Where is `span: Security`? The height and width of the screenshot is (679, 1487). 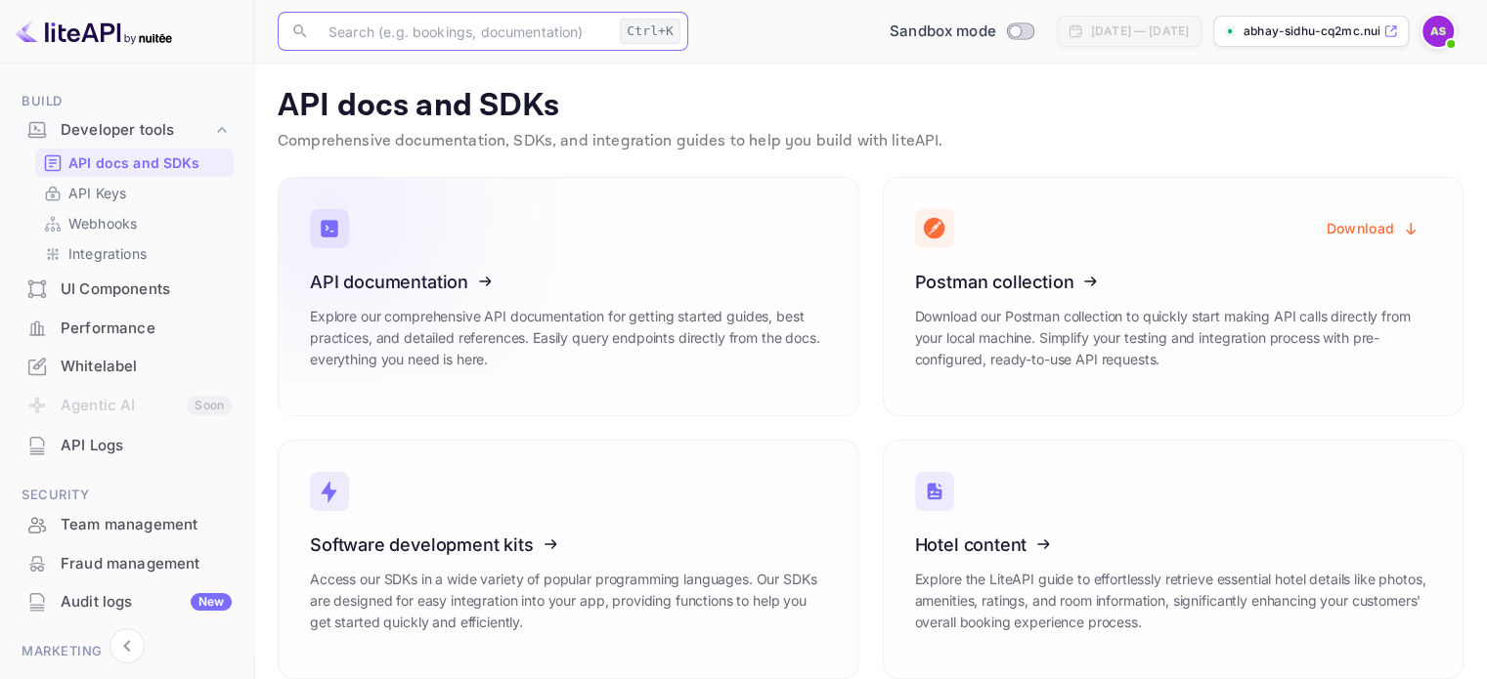 span: Security is located at coordinates (126, 496).